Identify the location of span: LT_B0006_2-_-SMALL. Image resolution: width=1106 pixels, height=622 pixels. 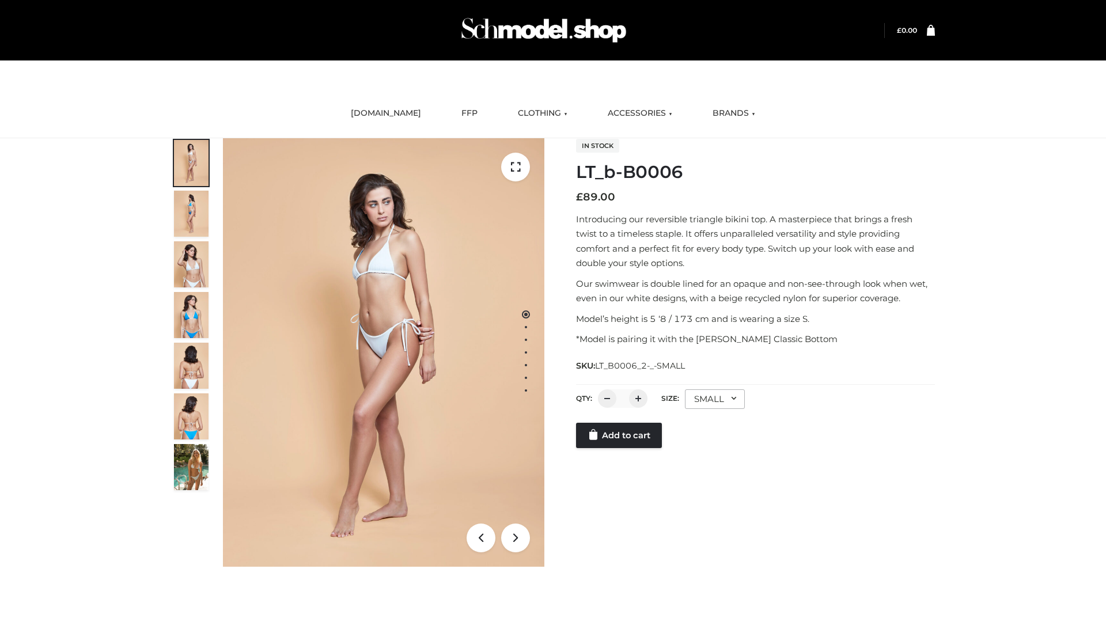
(640, 366).